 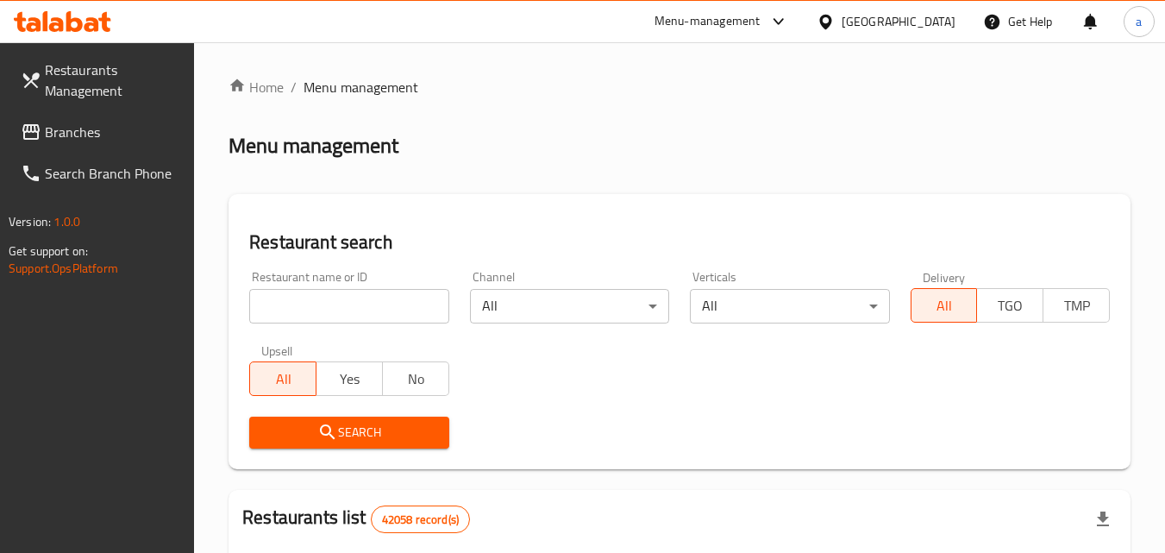 What do you see at coordinates (313, 146) in the screenshot?
I see `h2: Menu management` at bounding box center [313, 146].